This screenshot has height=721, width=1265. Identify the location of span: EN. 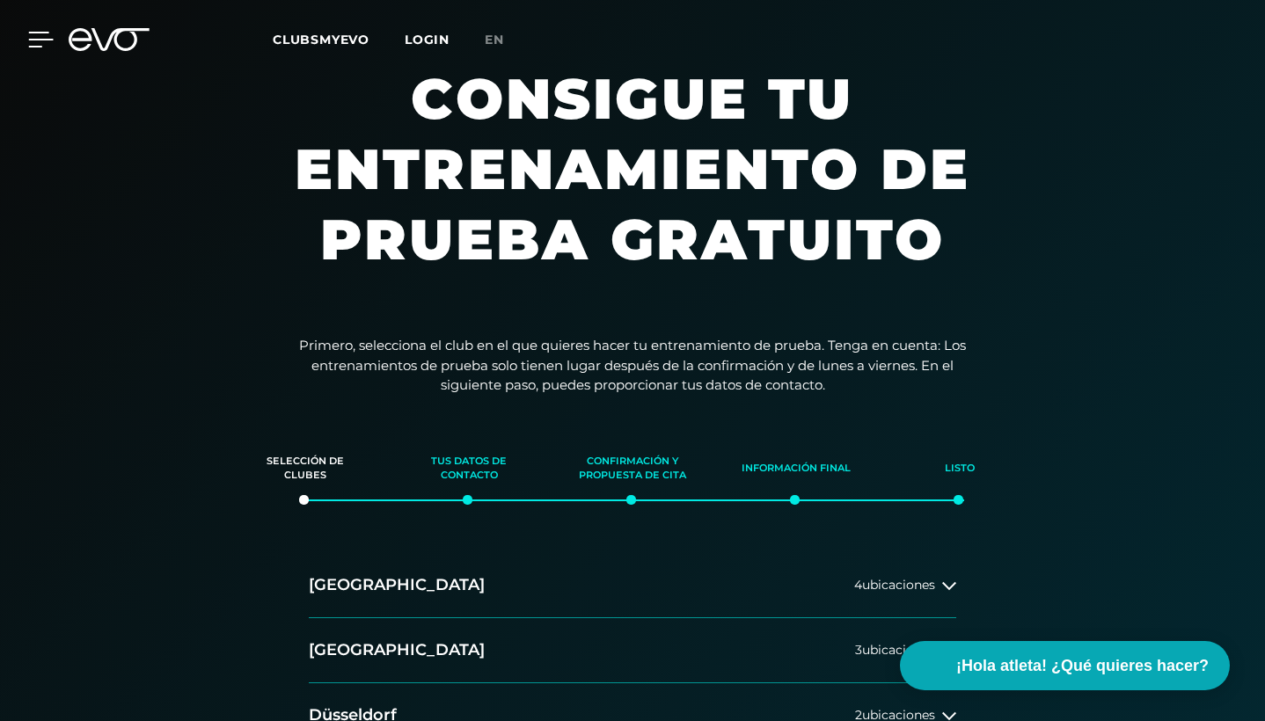
(494, 40).